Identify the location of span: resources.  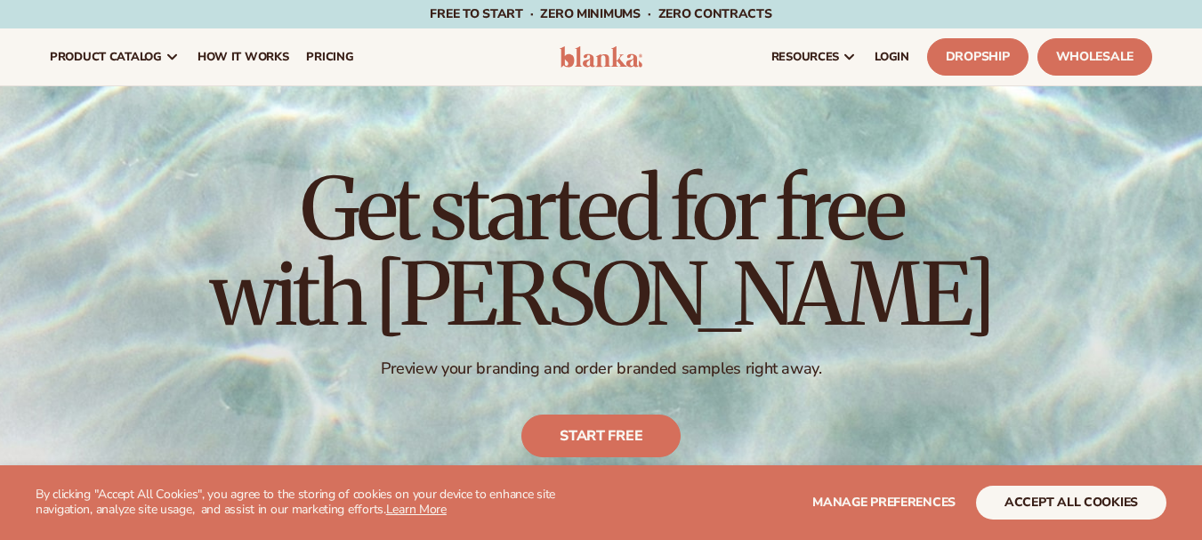
(805, 57).